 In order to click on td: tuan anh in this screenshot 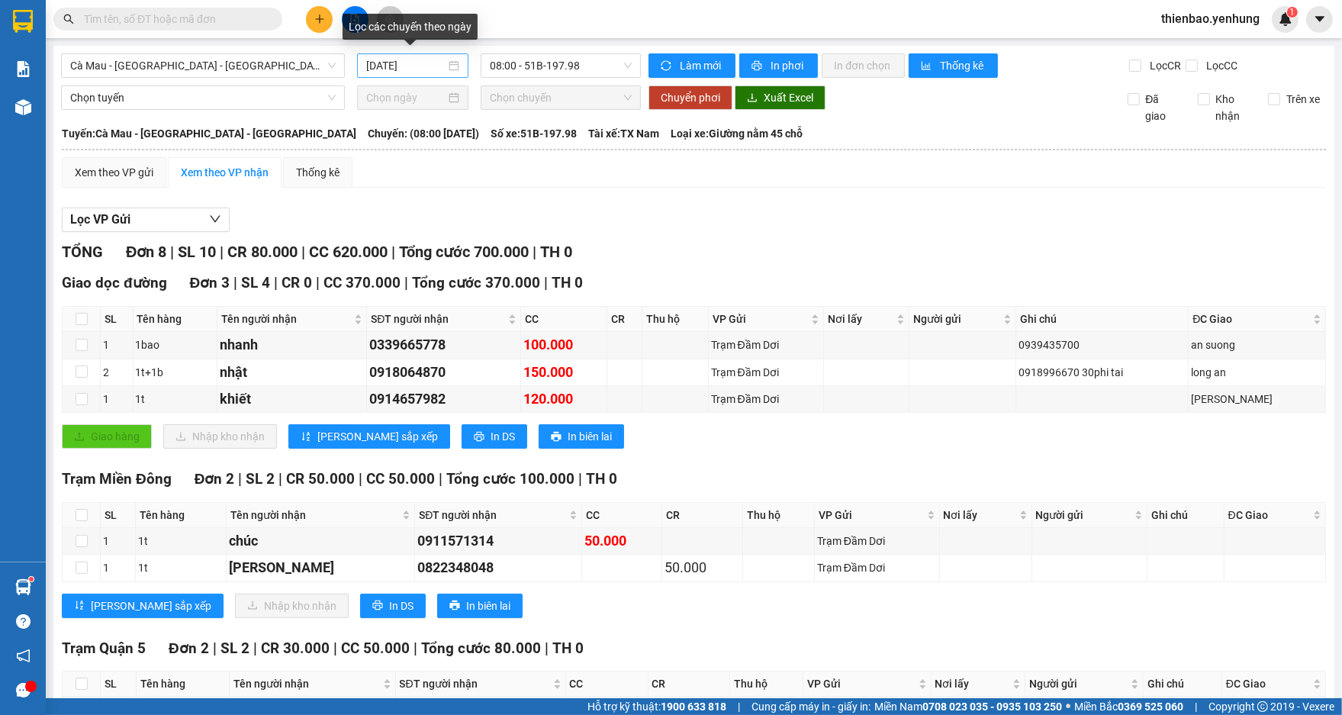, I will do `click(320, 568)`.